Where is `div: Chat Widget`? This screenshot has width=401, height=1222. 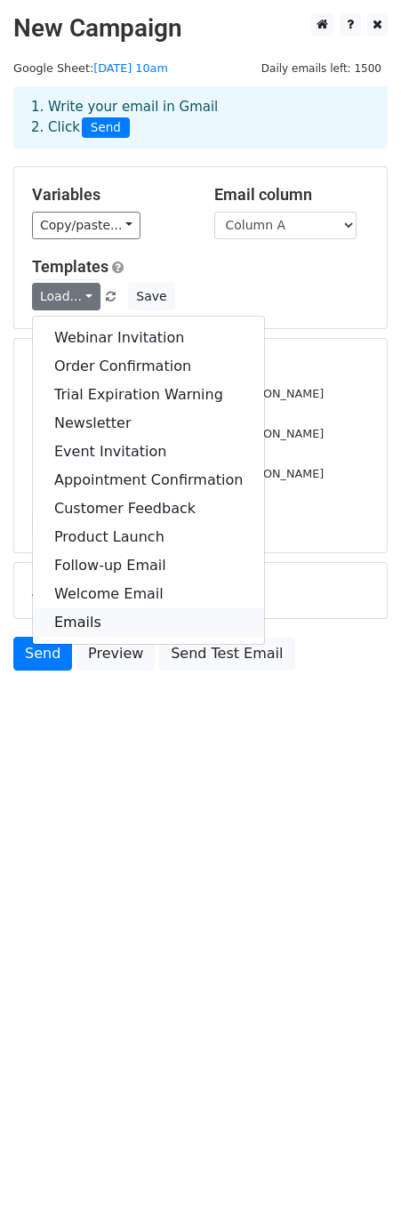 div: Chat Widget is located at coordinates (357, 1179).